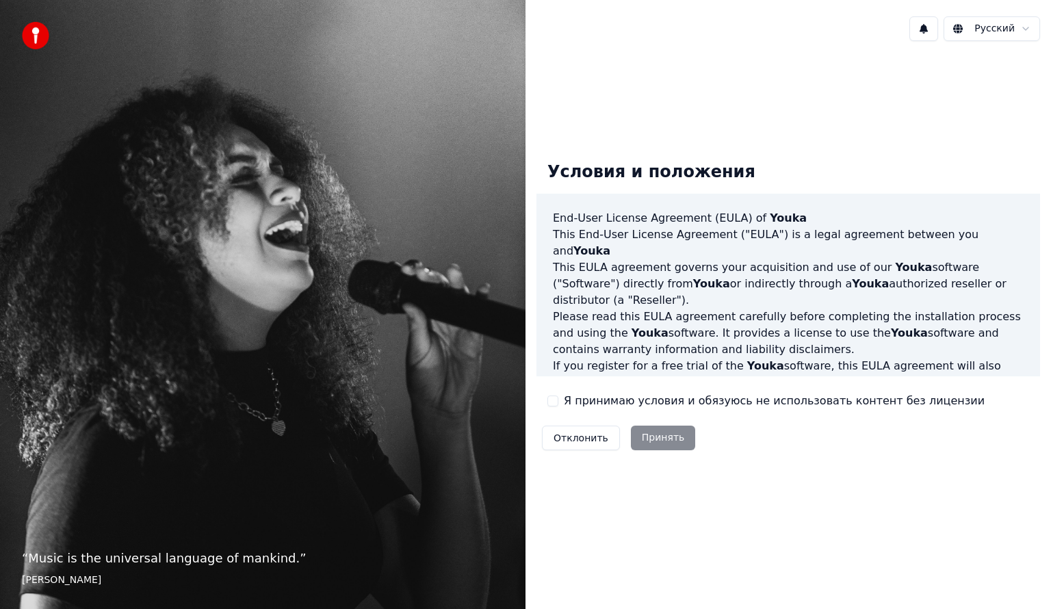 This screenshot has width=1051, height=609. Describe the element at coordinates (774, 401) in the screenshot. I see `label: Я принимаю условия и обязуюсь не использовать контент без лицензии` at that location.